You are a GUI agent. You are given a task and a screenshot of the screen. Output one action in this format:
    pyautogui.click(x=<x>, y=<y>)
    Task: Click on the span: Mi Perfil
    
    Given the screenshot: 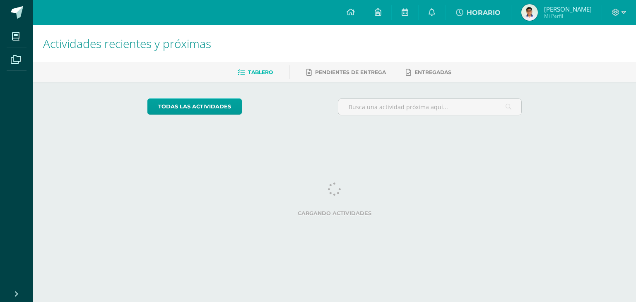 What is the action you would take?
    pyautogui.click(x=568, y=16)
    